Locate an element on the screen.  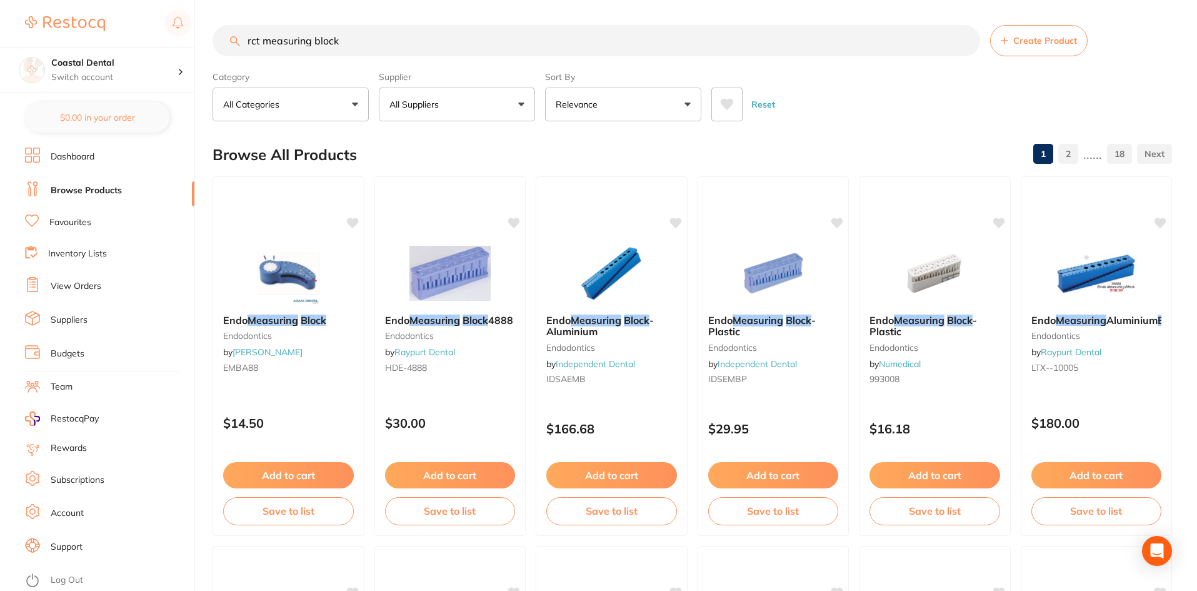
p: $16.18 is located at coordinates (934, 428).